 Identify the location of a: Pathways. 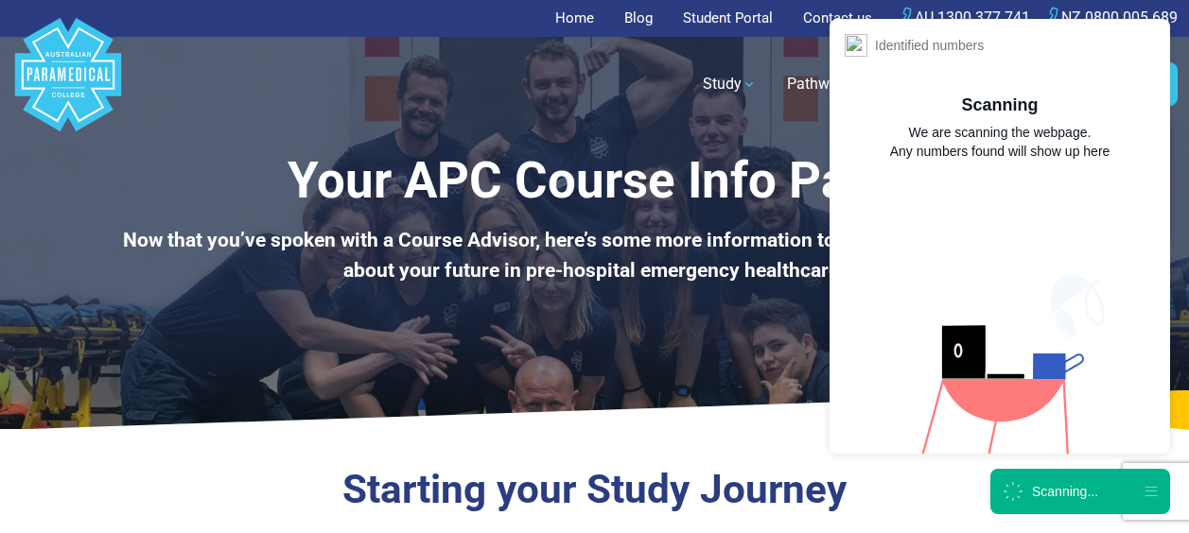
(827, 84).